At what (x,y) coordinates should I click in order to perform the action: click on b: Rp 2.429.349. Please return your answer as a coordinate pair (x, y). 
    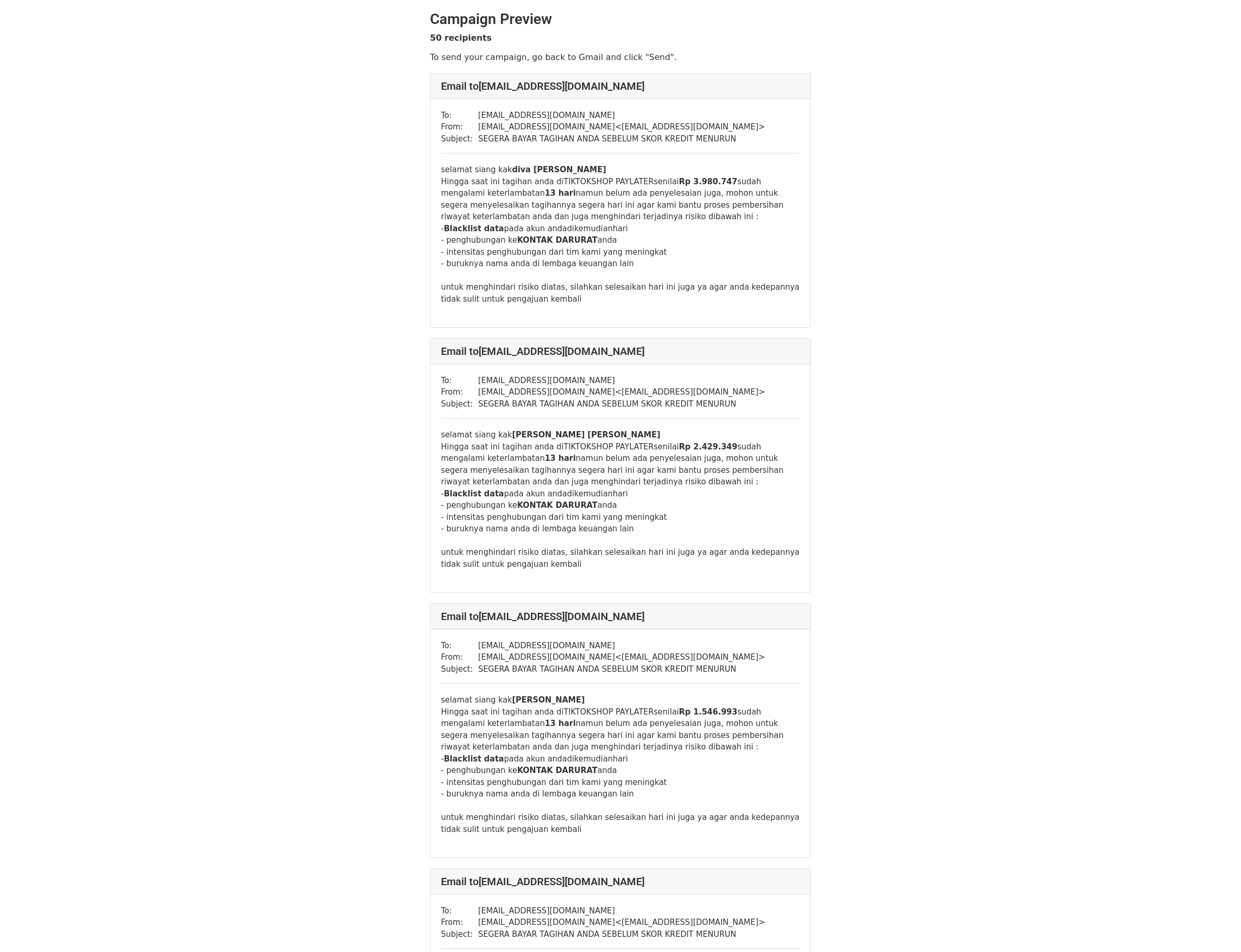
    Looking at the image, I should click on (708, 446).